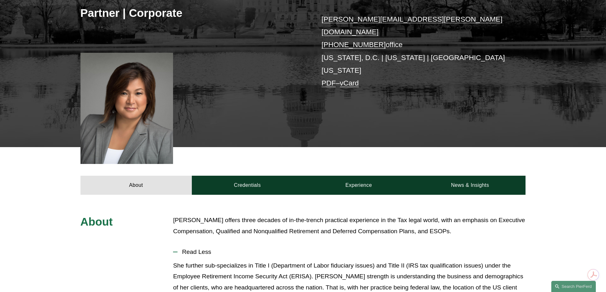 The height and width of the screenshot is (292, 606). What do you see at coordinates (329, 83) in the screenshot?
I see `a: PDF` at bounding box center [329, 83].